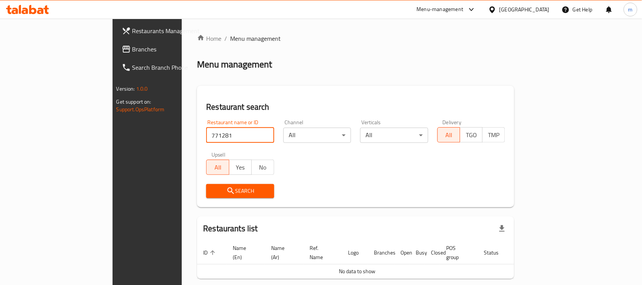  Describe the element at coordinates (440, 10) in the screenshot. I see `div: Menu-management` at that location.